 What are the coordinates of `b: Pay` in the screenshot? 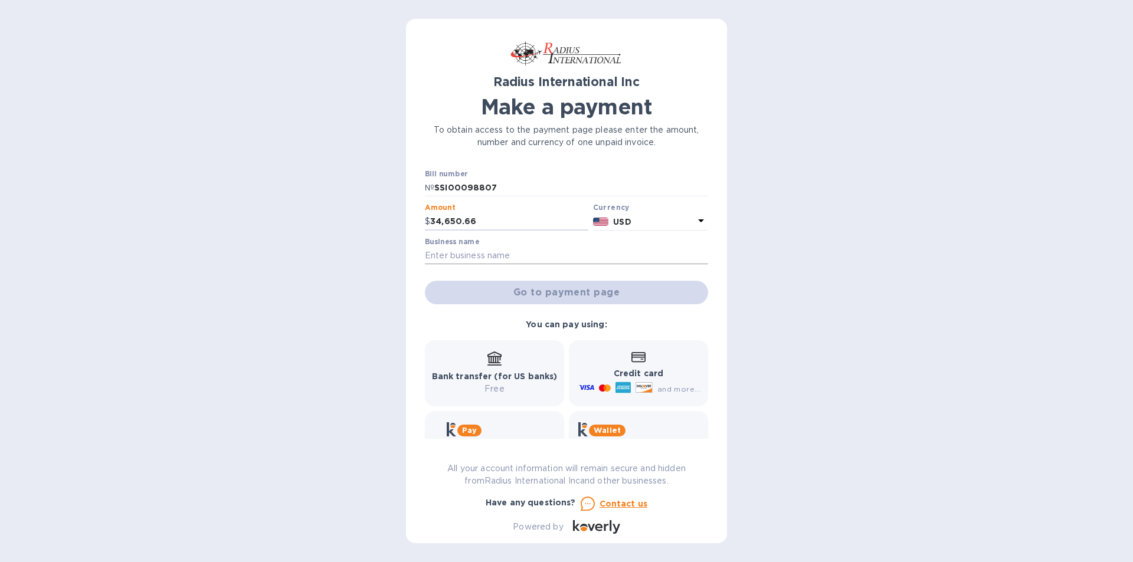 It's located at (469, 430).